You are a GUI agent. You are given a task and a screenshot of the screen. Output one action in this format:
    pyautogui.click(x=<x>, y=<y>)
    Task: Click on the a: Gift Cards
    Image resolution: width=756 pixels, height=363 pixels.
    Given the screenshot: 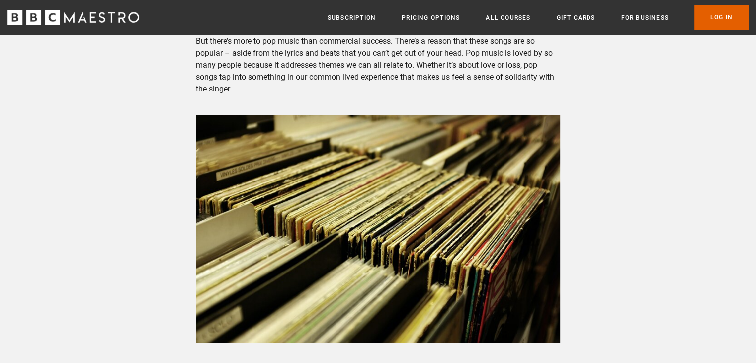 What is the action you would take?
    pyautogui.click(x=576, y=18)
    